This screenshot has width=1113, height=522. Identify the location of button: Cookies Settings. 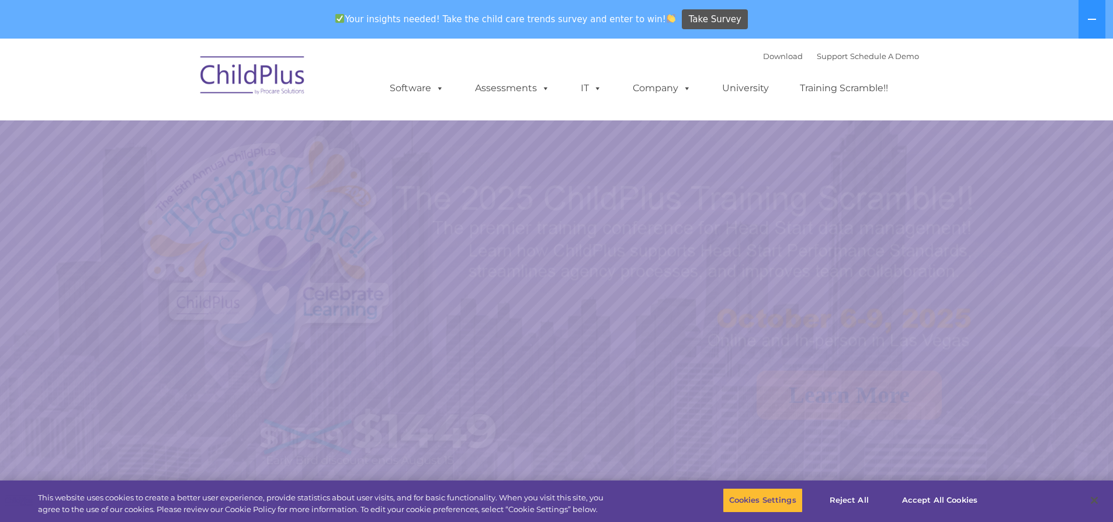
(762, 500).